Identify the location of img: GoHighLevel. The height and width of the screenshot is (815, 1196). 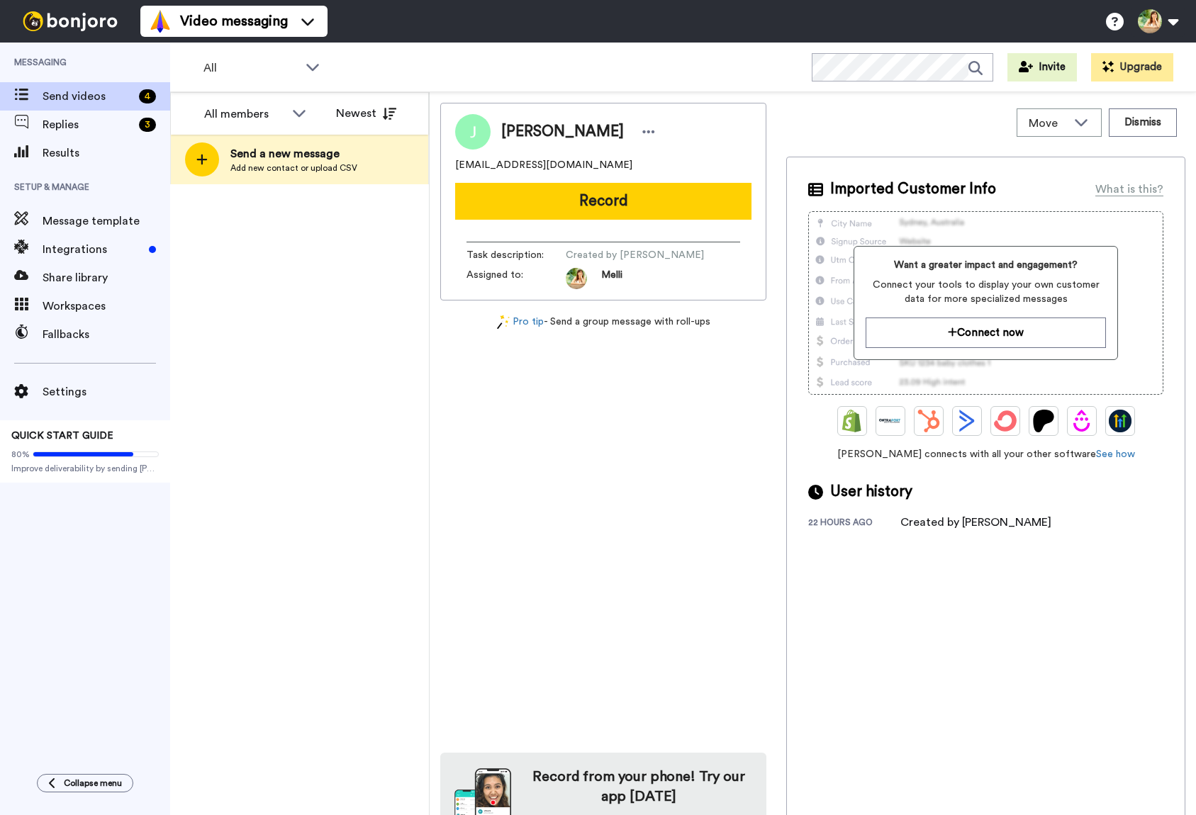
(1120, 421).